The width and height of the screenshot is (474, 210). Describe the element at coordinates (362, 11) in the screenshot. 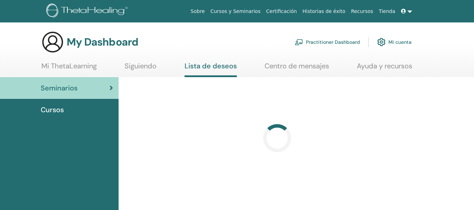

I see `a: Recursos` at that location.